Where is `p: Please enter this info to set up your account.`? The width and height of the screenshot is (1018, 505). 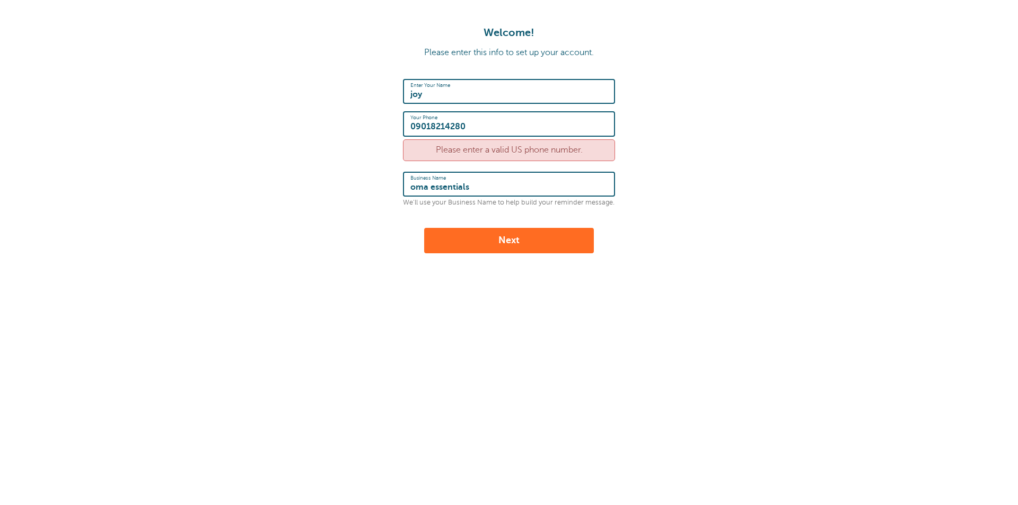
p: Please enter this info to set up your account. is located at coordinates (509, 52).